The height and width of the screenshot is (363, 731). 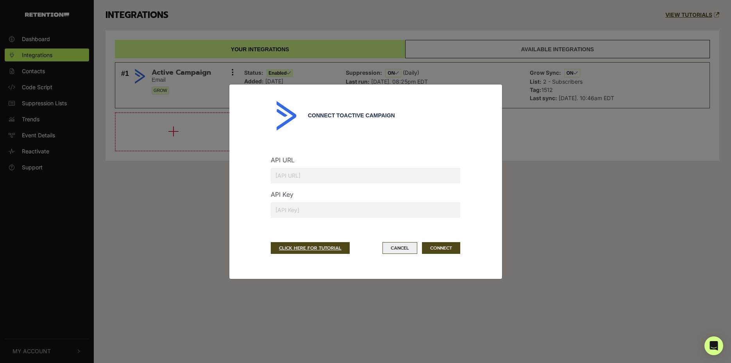 What do you see at coordinates (714, 345) in the screenshot?
I see `div: Open Intercom Messenger` at bounding box center [714, 345].